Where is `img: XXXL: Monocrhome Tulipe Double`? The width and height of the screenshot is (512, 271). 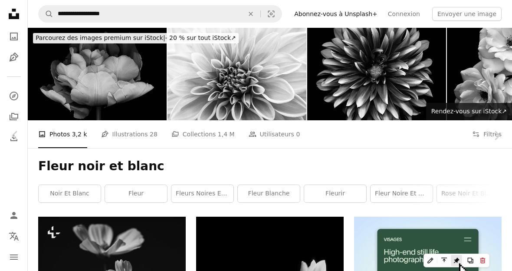
img: XXXL: Monocrhome Tulipe Double is located at coordinates (97, 74).